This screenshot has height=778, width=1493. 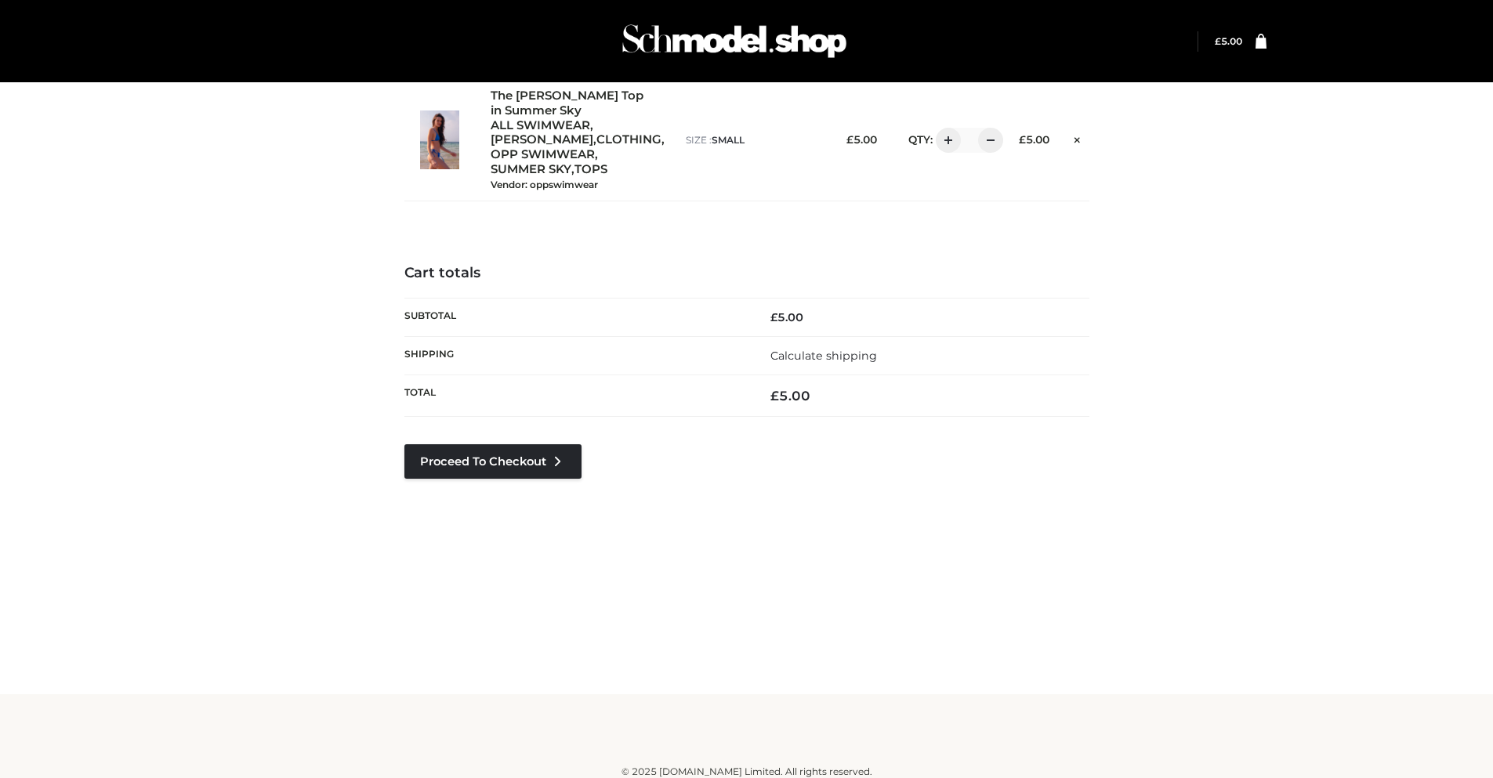 What do you see at coordinates (531, 169) in the screenshot?
I see `a: SUMMER SKY` at bounding box center [531, 169].